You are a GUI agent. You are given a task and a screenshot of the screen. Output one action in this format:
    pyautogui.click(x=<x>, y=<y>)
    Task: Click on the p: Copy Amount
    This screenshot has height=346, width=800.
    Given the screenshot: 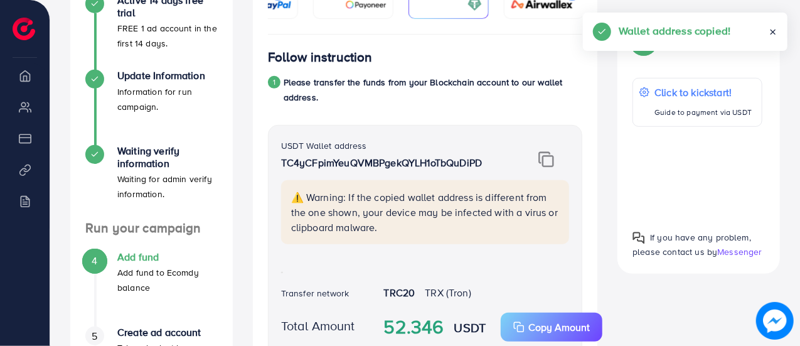 What is the action you would take?
    pyautogui.click(x=559, y=327)
    